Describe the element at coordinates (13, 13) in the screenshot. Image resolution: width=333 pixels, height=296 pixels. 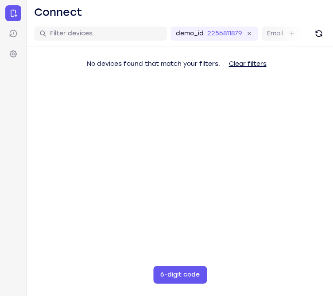
I see `a: Connect` at that location.